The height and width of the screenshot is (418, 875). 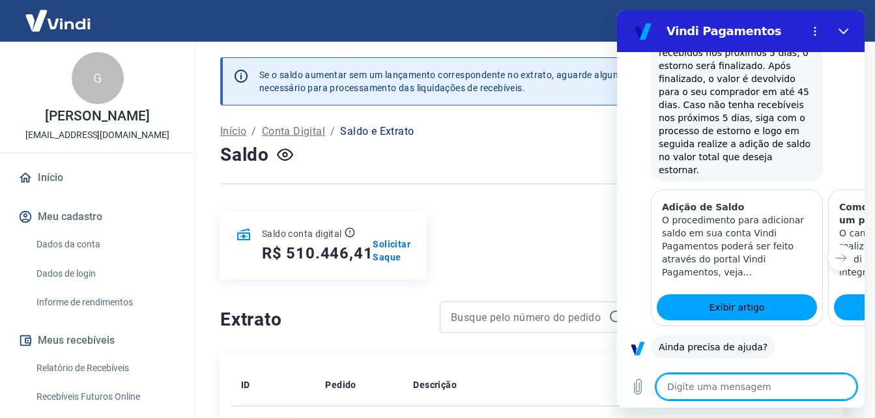 What do you see at coordinates (528, 81) in the screenshot?
I see `p: Se o saldo aumentar sem um lançamento correspondente no extrato, aguarde algumas horas. Isso acon...` at bounding box center [528, 81].